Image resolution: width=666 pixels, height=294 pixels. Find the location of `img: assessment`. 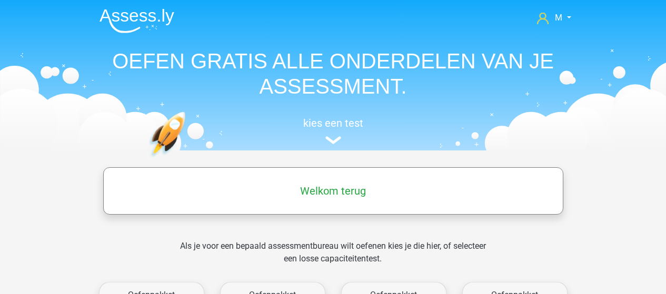

img: assessment is located at coordinates (333, 140).